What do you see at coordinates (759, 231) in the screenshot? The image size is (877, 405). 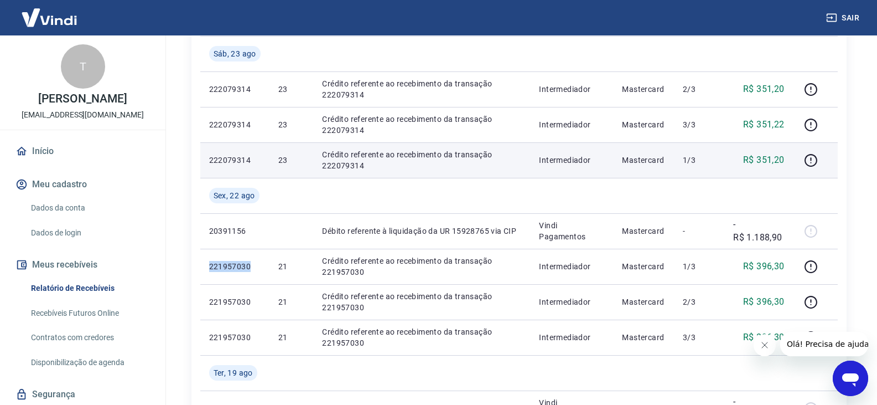 I see `p: -R$ 1.188,90` at bounding box center [759, 231].